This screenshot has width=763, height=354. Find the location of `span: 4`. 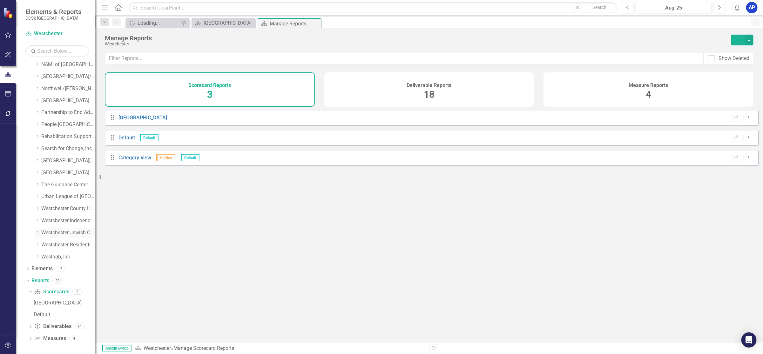

span: 4 is located at coordinates (648, 94).